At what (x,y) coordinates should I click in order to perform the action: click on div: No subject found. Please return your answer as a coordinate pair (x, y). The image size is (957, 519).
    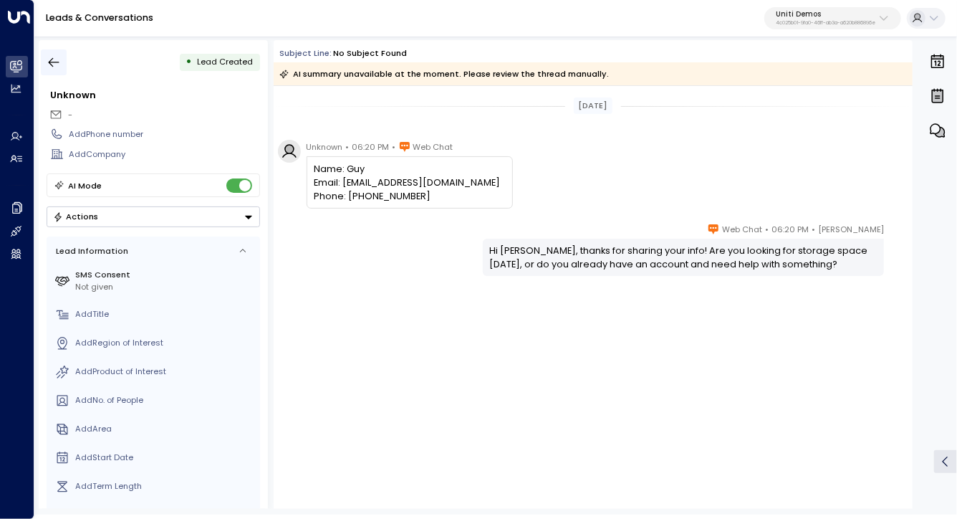
    Looking at the image, I should click on (370, 53).